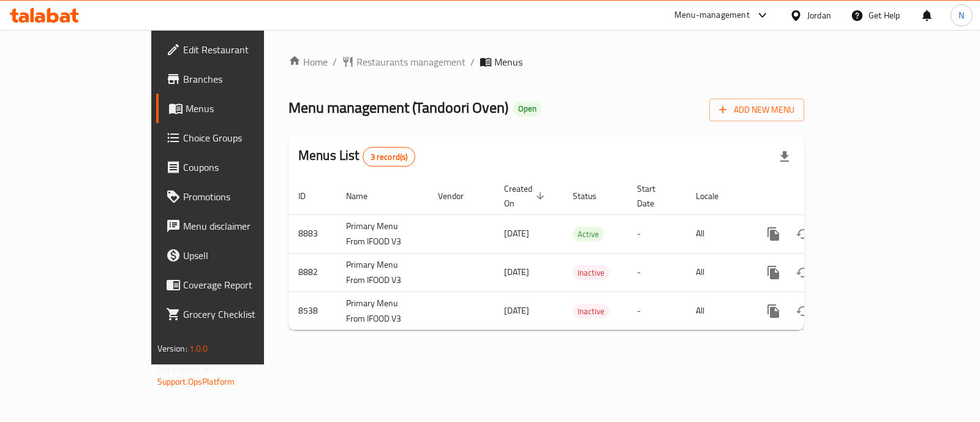 The height and width of the screenshot is (422, 980). What do you see at coordinates (244, 226) in the screenshot?
I see `span: Menu disclaimer` at bounding box center [244, 226].